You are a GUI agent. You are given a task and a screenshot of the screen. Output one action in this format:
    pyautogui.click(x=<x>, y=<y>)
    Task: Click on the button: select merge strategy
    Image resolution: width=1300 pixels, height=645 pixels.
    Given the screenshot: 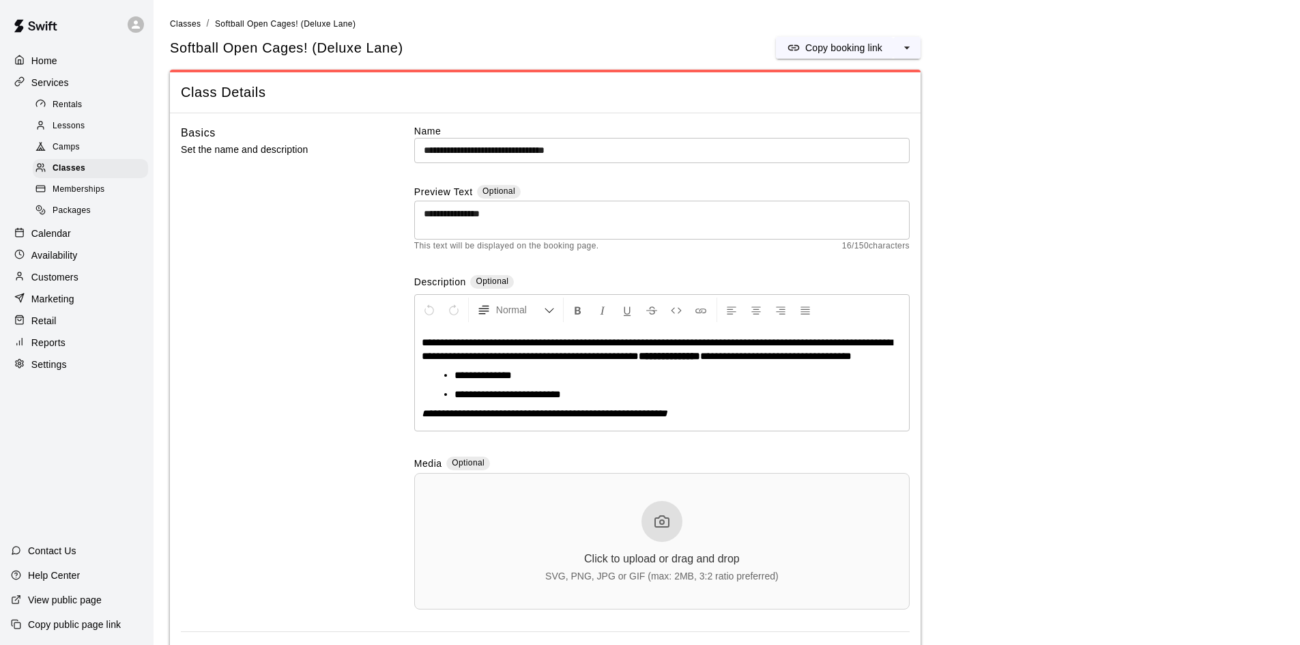 What is the action you would take?
    pyautogui.click(x=907, y=48)
    